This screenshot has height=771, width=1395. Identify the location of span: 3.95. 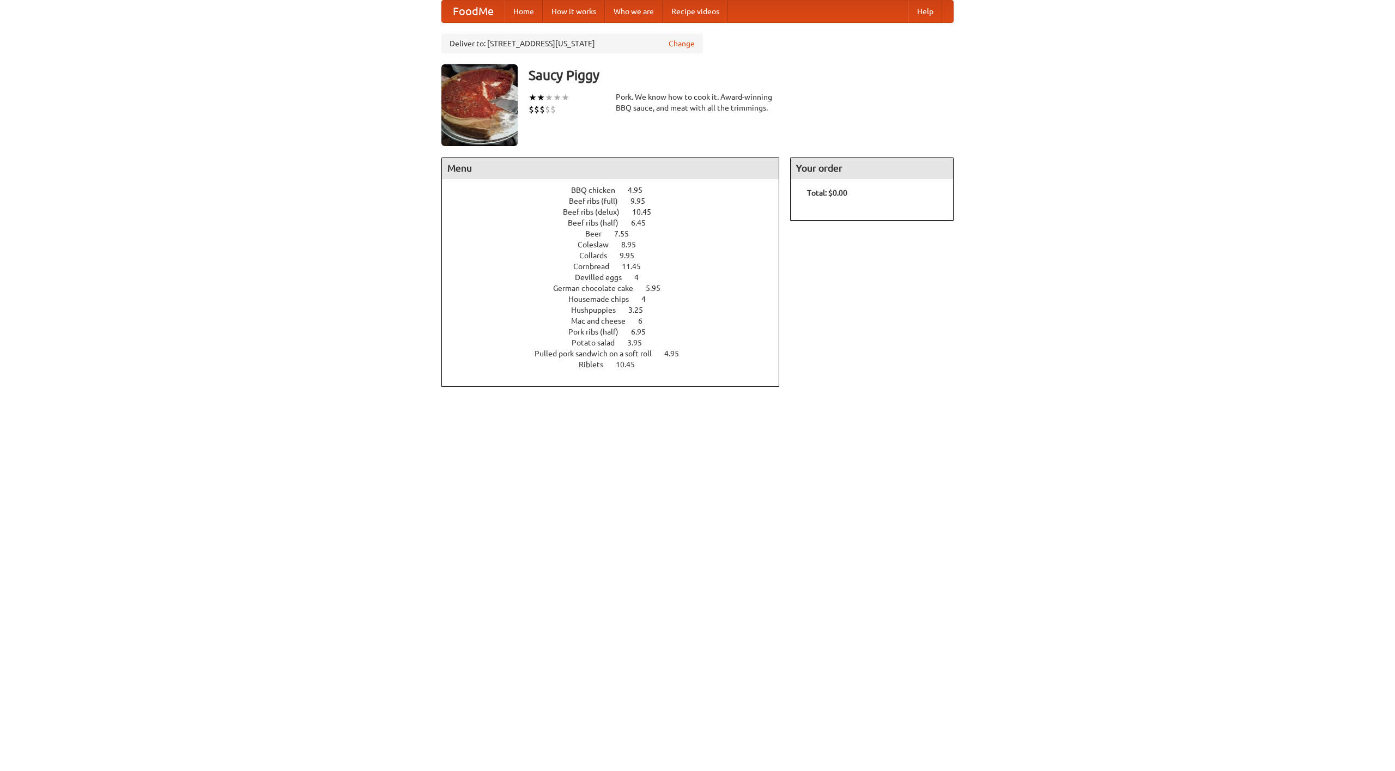
(640, 343).